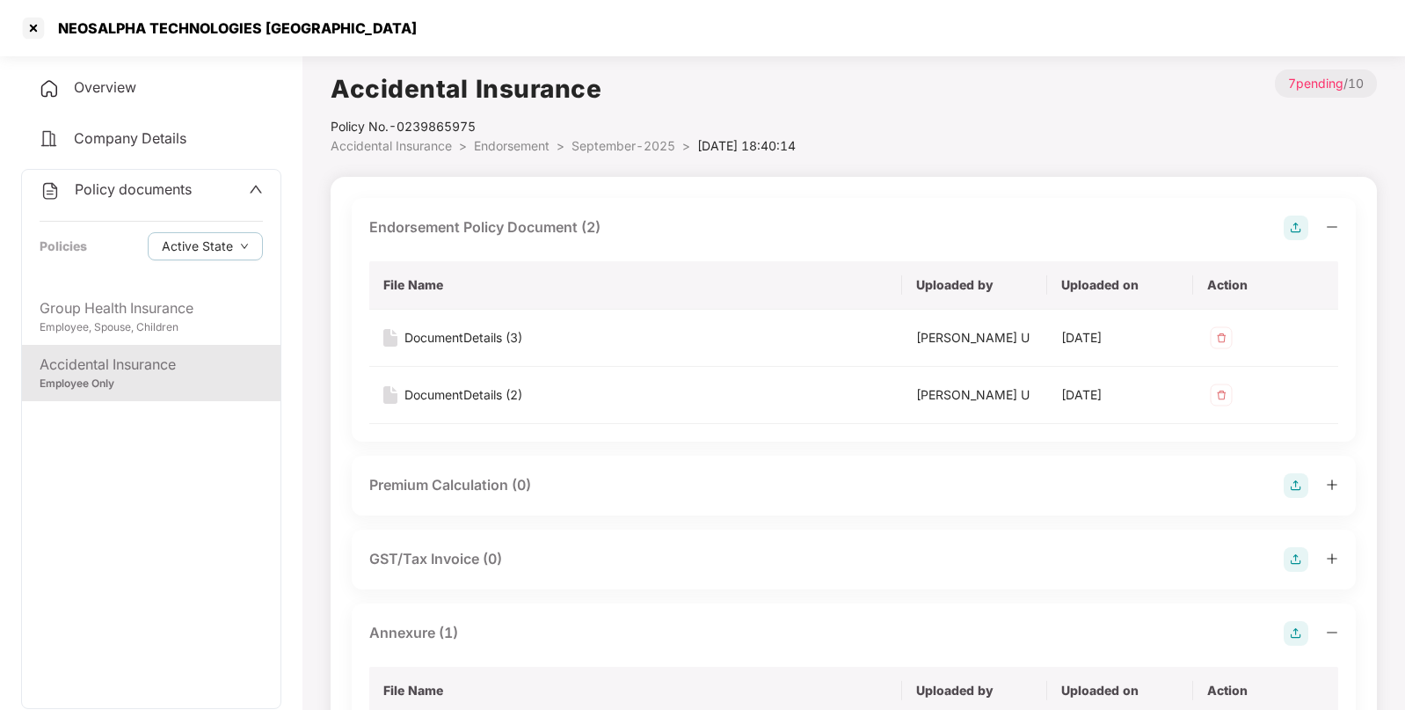  Describe the element at coordinates (624, 145) in the screenshot. I see `span: September-2025` at that location.